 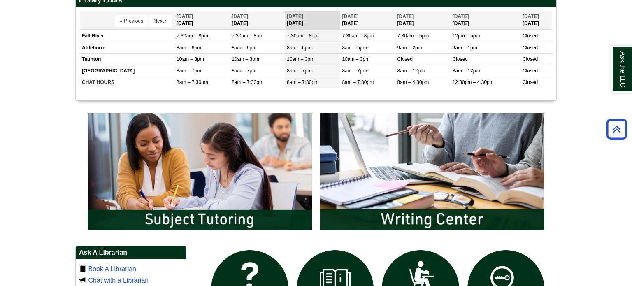 I want to click on a: Chat with a Librarian, so click(x=118, y=280).